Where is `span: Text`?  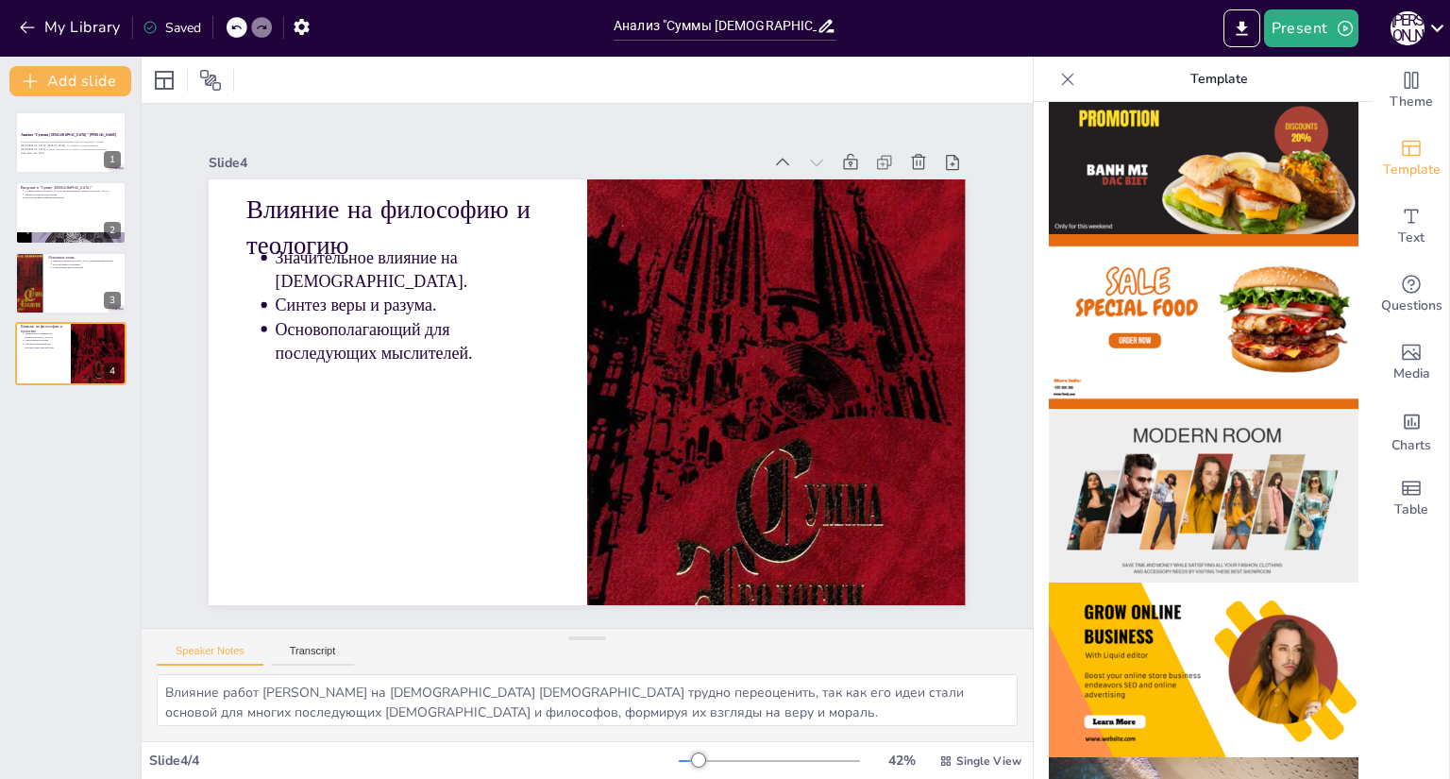
span: Text is located at coordinates (1412, 238).